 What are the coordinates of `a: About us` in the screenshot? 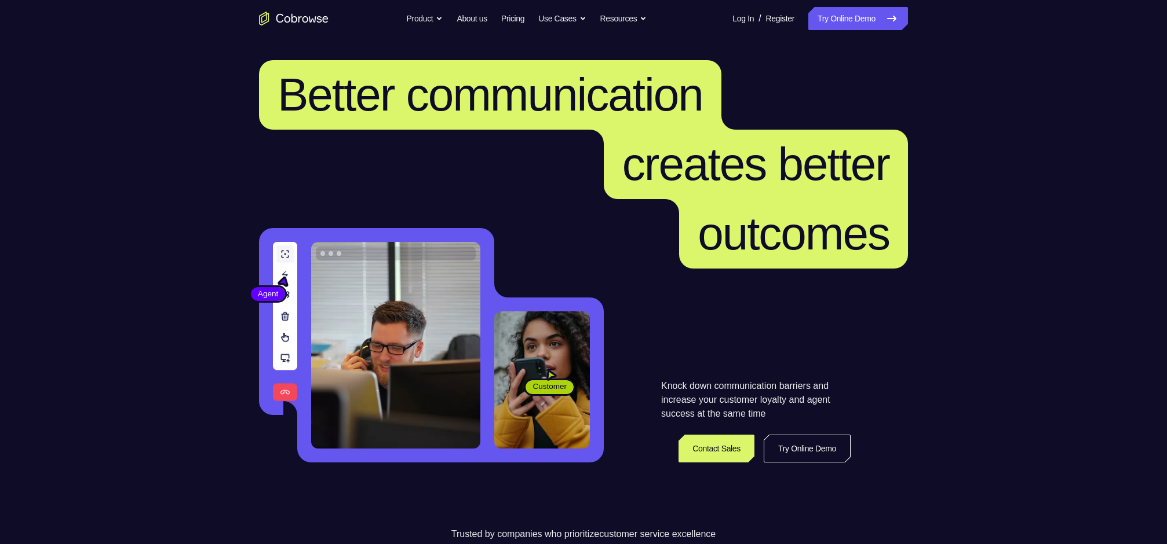 It's located at (472, 19).